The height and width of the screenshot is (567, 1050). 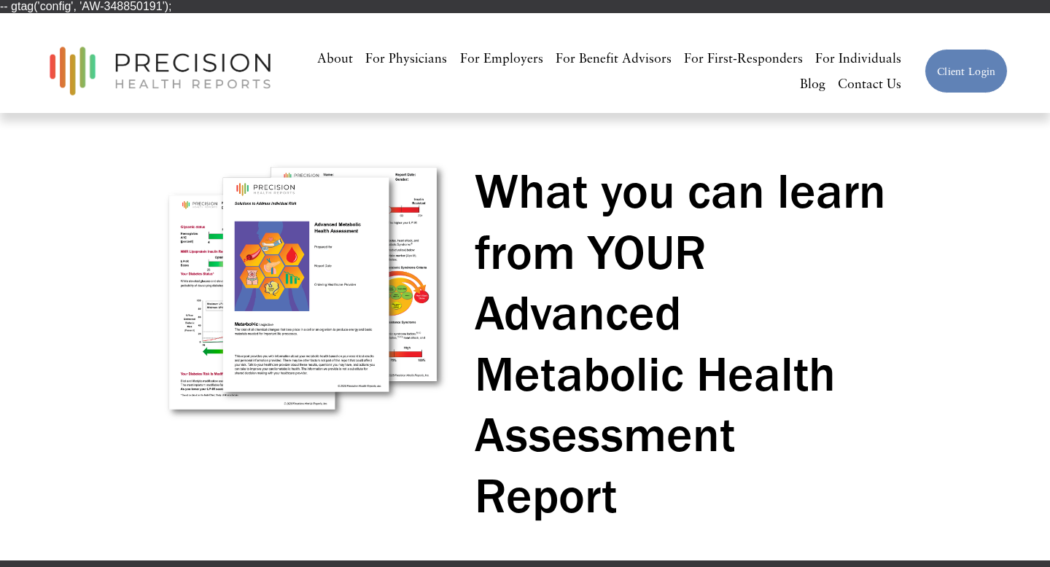 I want to click on a: Client Login, so click(x=966, y=71).